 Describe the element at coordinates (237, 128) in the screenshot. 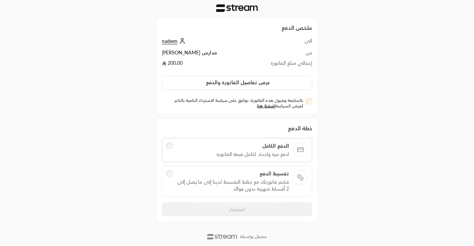

I see `div: خطة الدفع` at that location.